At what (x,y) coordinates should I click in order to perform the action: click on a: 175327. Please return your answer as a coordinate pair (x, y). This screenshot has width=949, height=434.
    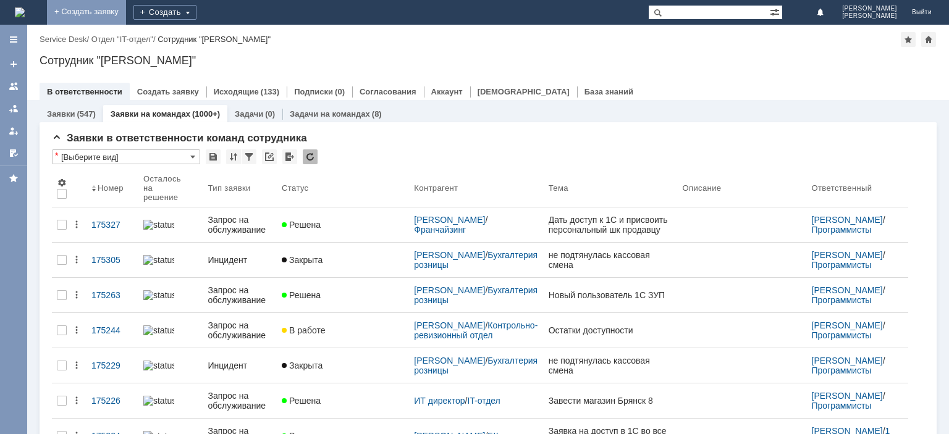
    Looking at the image, I should click on (112, 225).